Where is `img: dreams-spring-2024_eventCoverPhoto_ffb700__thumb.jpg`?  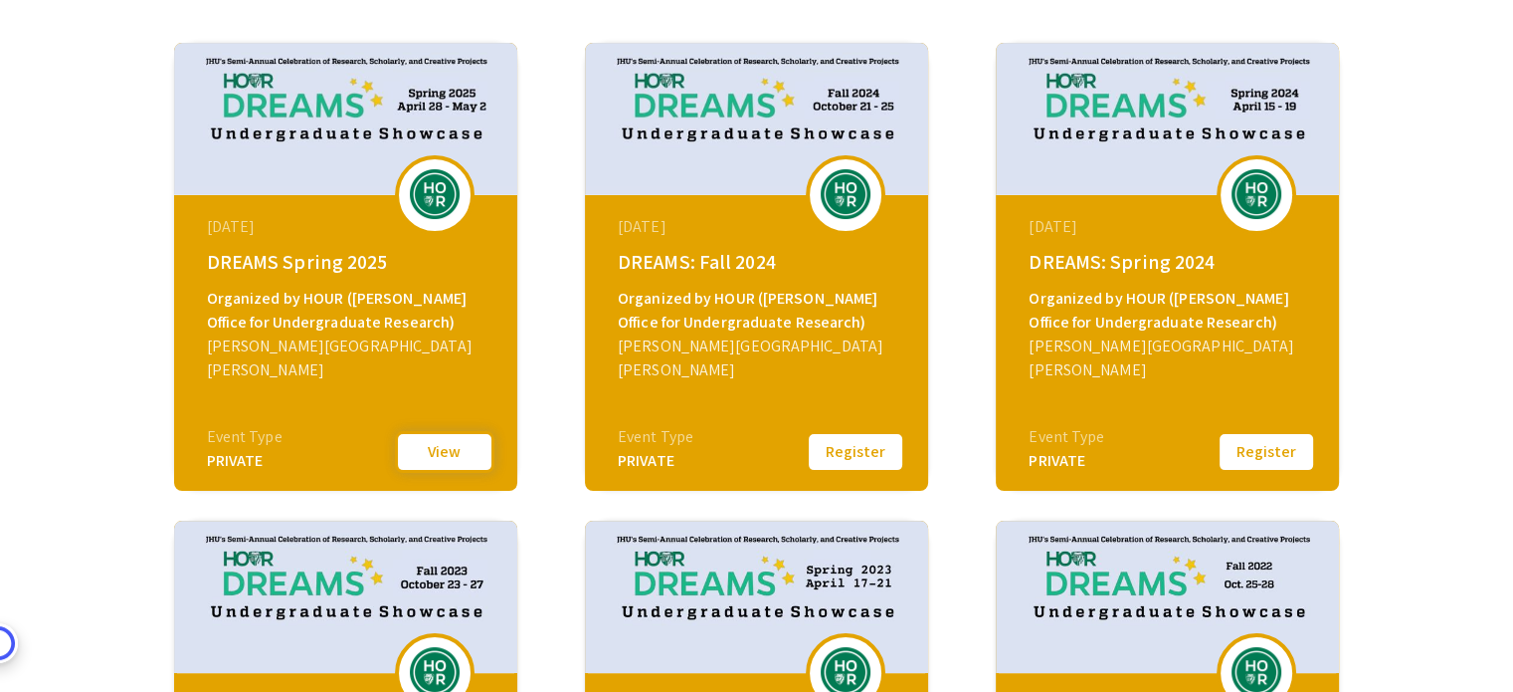 img: dreams-spring-2024_eventCoverPhoto_ffb700__thumb.jpg is located at coordinates (1167, 118).